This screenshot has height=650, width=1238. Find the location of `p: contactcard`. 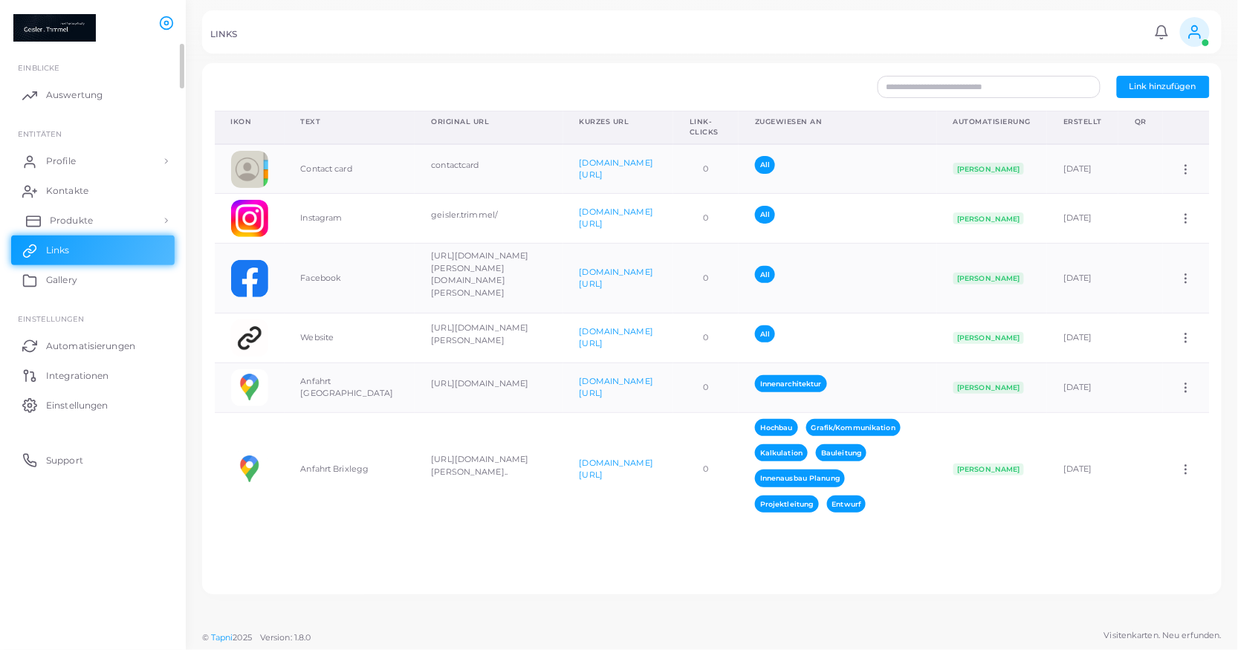

p: contactcard is located at coordinates (488, 165).